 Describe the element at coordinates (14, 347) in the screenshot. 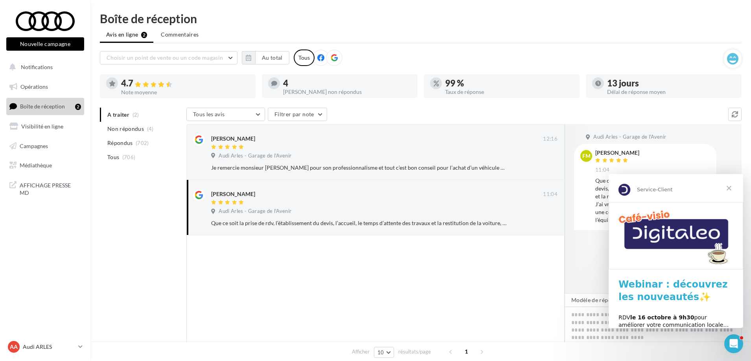

I see `span: AA` at that location.